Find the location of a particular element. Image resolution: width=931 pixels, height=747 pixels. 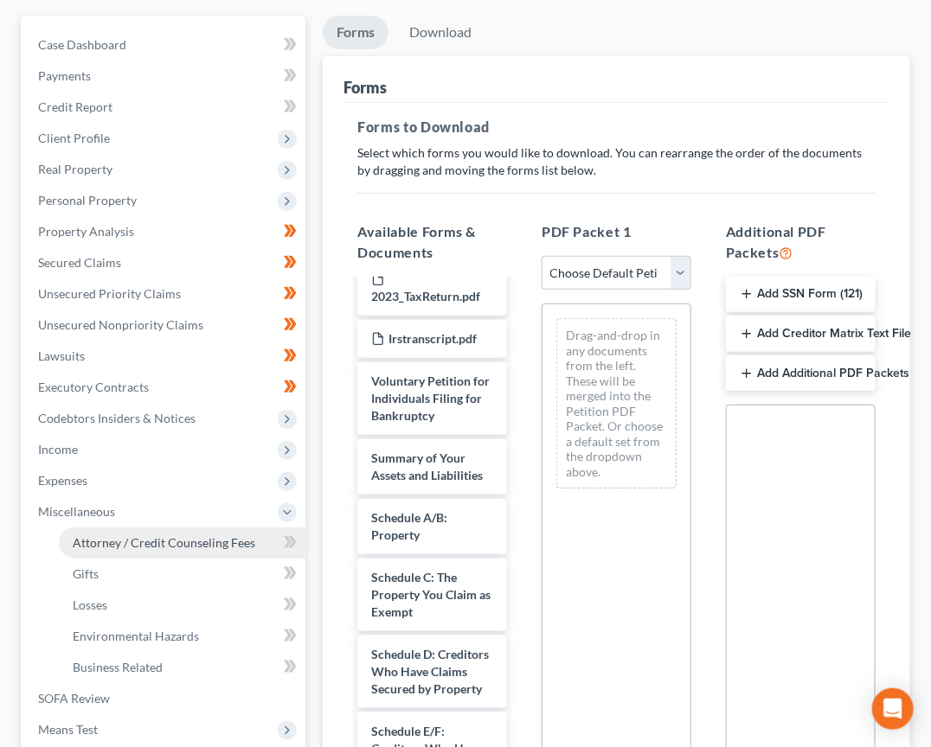

span: Losses is located at coordinates (90, 605).